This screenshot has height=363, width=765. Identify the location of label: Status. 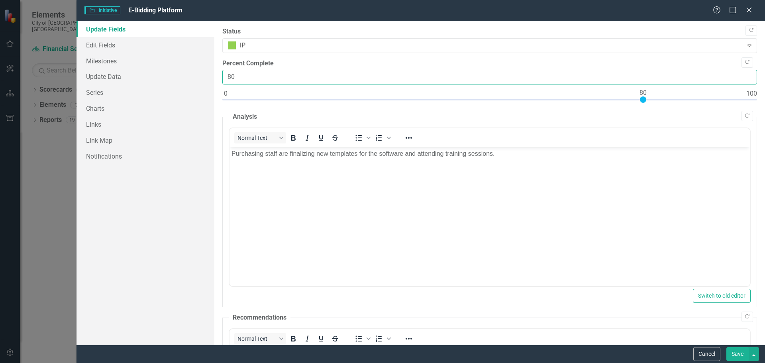
(490, 31).